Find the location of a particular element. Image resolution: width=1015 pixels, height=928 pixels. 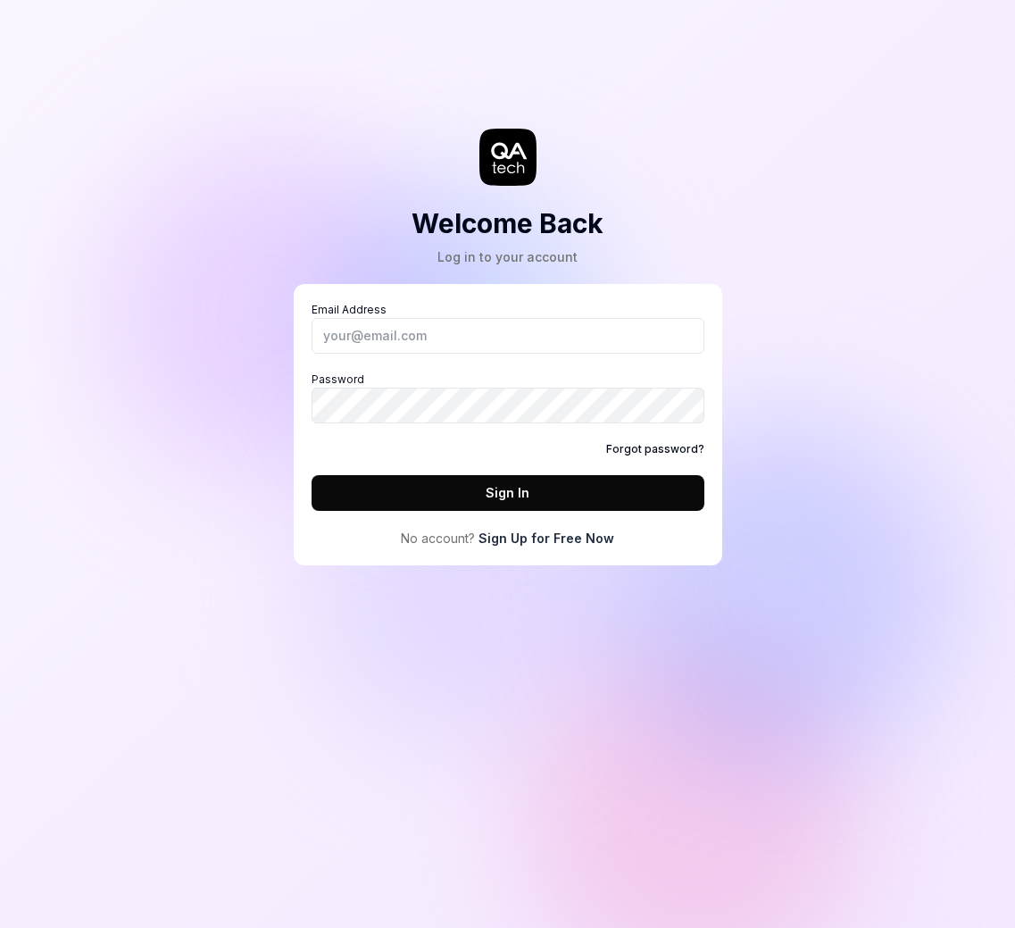

span: No account? is located at coordinates (438, 538).